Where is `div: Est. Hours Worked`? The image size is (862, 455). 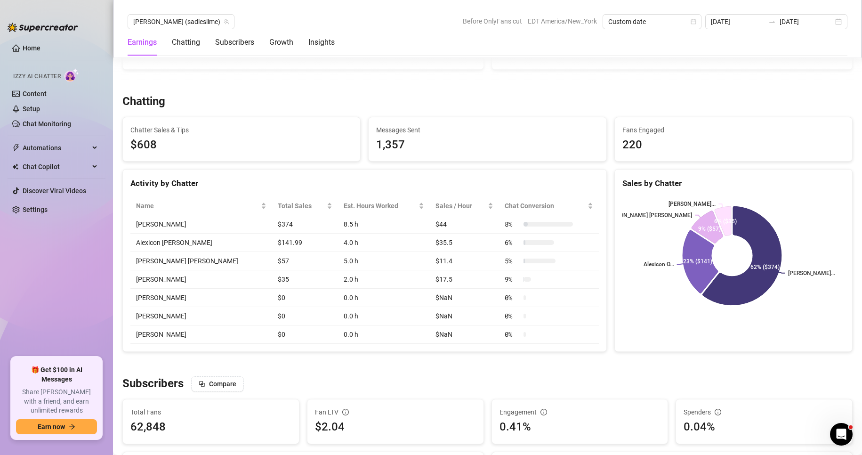 div: Est. Hours Worked is located at coordinates (380, 206).